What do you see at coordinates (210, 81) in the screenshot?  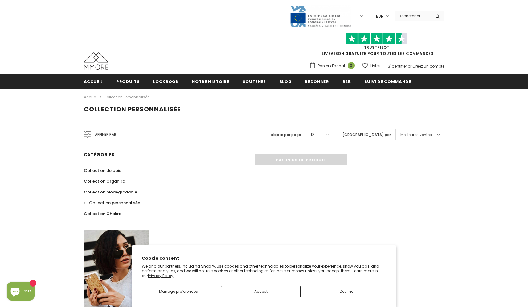 I see `a: Notre histoire` at bounding box center [210, 81].